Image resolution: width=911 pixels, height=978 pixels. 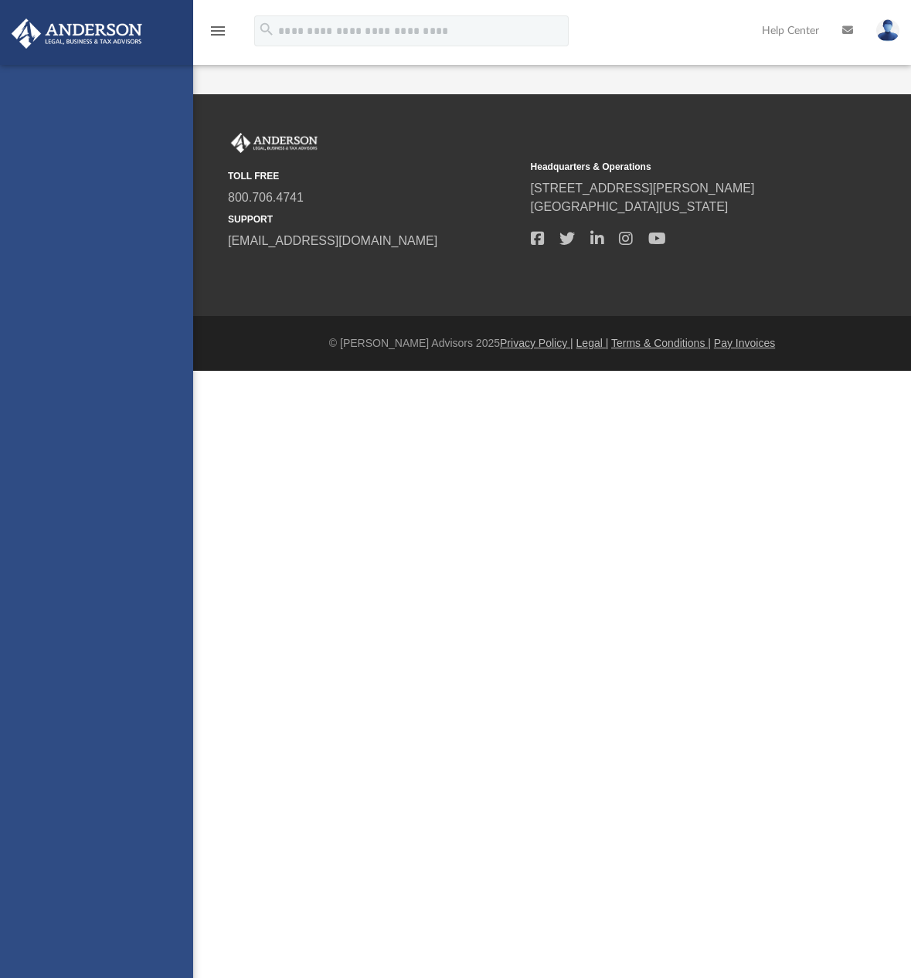 I want to click on i: menu, so click(x=218, y=31).